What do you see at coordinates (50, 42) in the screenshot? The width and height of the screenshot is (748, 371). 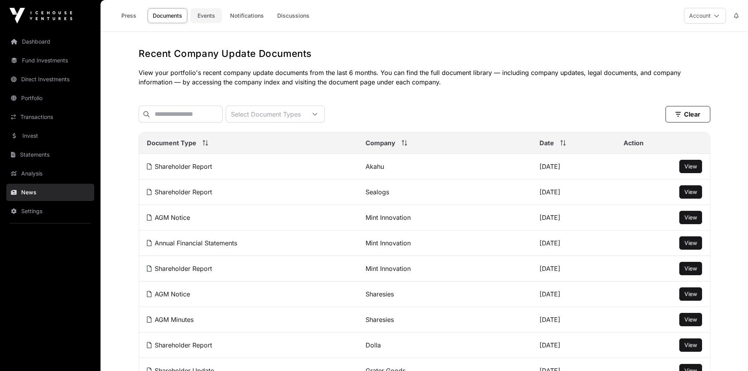 I see `a: Dashboard` at bounding box center [50, 42].